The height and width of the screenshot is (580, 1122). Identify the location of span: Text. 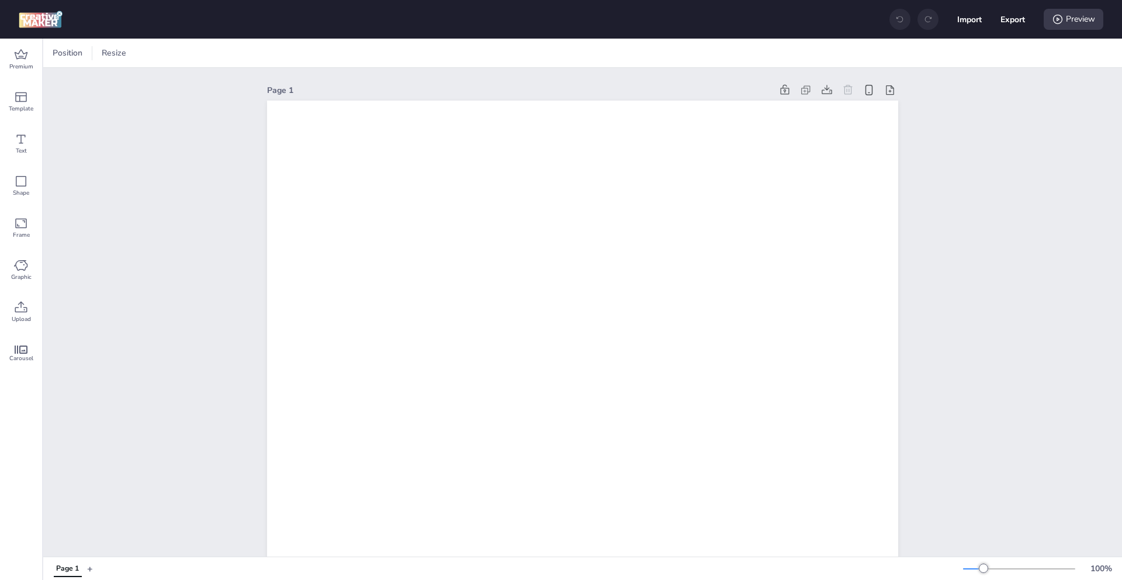
(21, 151).